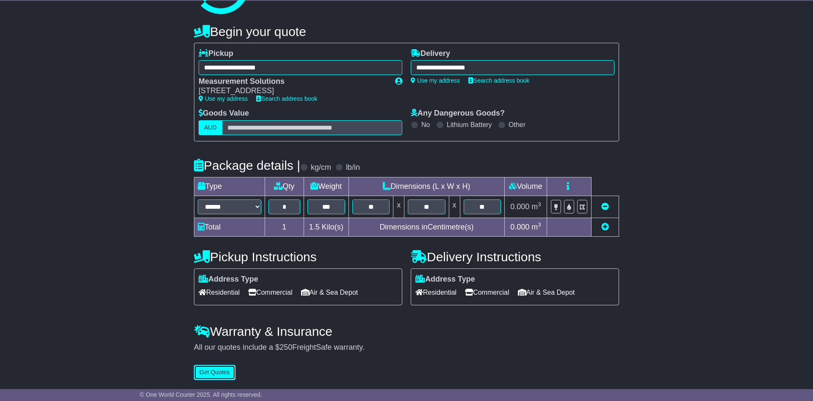  What do you see at coordinates (216, 54) in the screenshot?
I see `label: Pickup` at bounding box center [216, 54].